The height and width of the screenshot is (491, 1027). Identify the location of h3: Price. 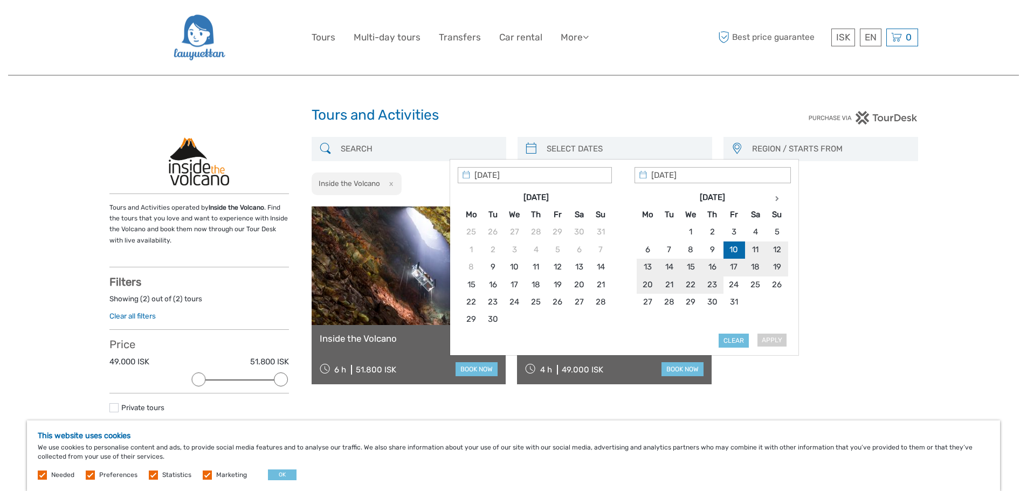
(199, 345).